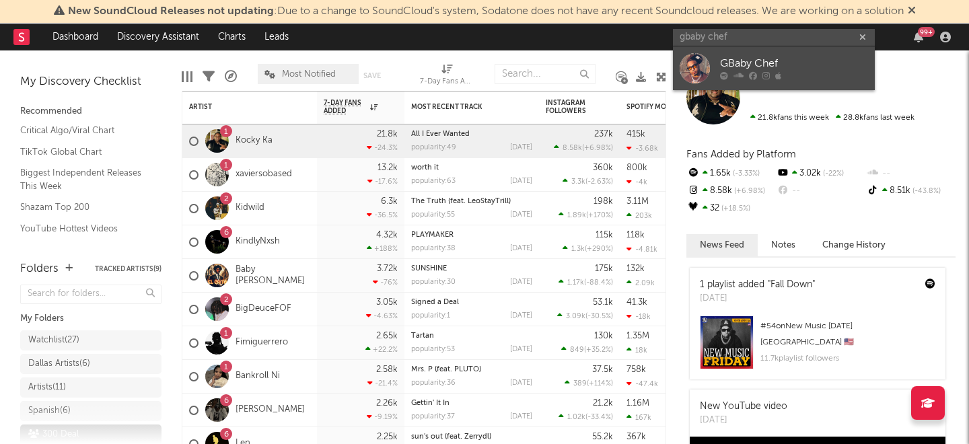  Describe the element at coordinates (639, 417) in the screenshot. I see `div: 167k` at that location.